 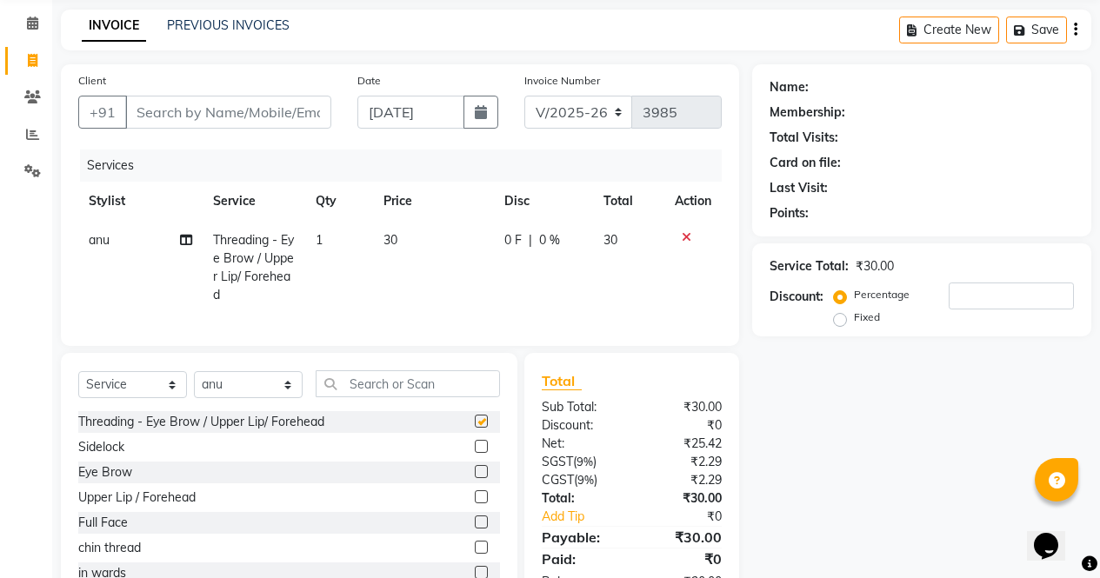 What do you see at coordinates (110, 548) in the screenshot?
I see `div: chin thread` at bounding box center [110, 548].